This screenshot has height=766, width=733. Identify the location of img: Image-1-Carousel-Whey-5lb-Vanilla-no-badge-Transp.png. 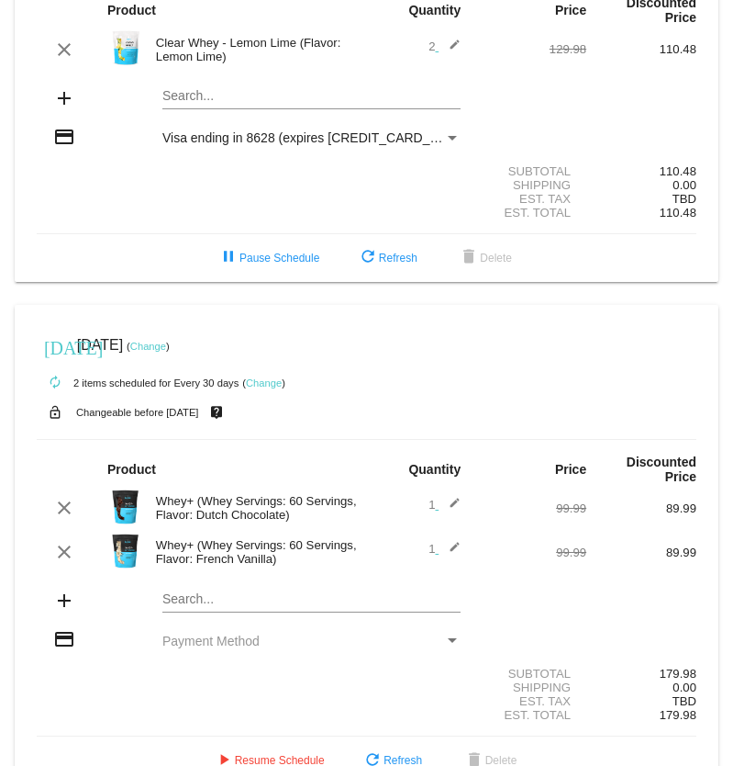
(126, 551).